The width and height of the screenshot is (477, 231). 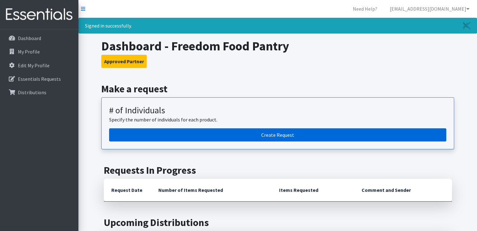 What do you see at coordinates (39, 79) in the screenshot?
I see `p: Essentials Requests` at bounding box center [39, 79].